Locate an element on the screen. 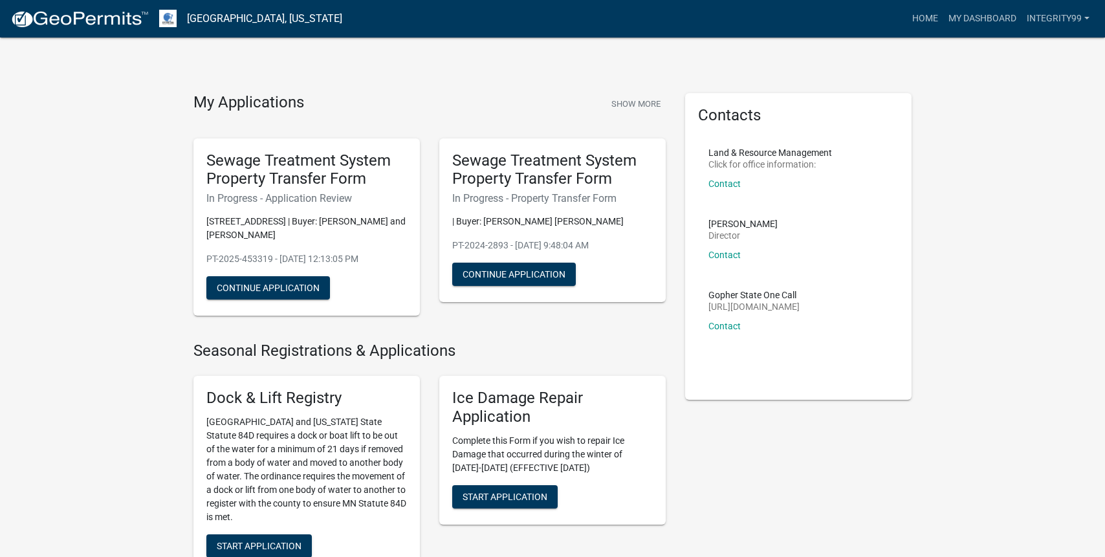  h5: Dock & Lift Registry is located at coordinates (307, 398).